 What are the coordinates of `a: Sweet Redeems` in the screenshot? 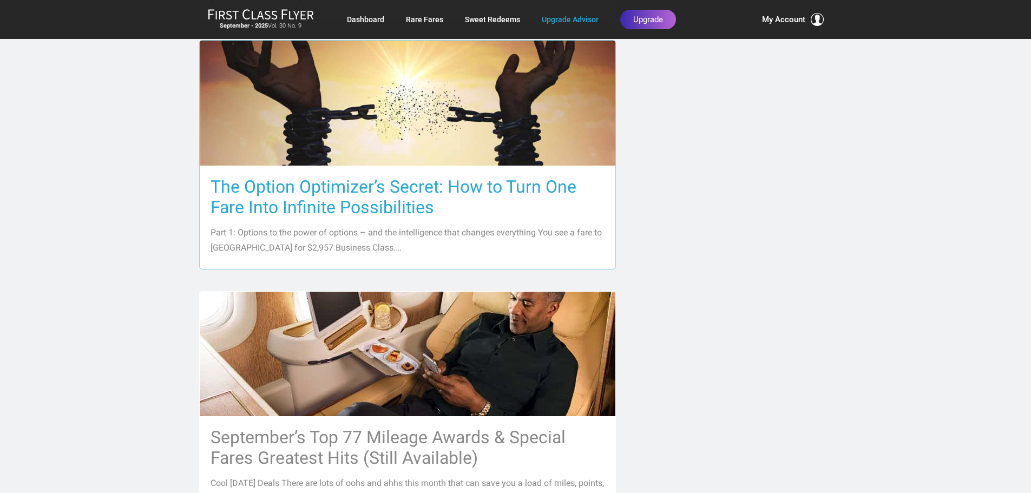 It's located at (493, 19).